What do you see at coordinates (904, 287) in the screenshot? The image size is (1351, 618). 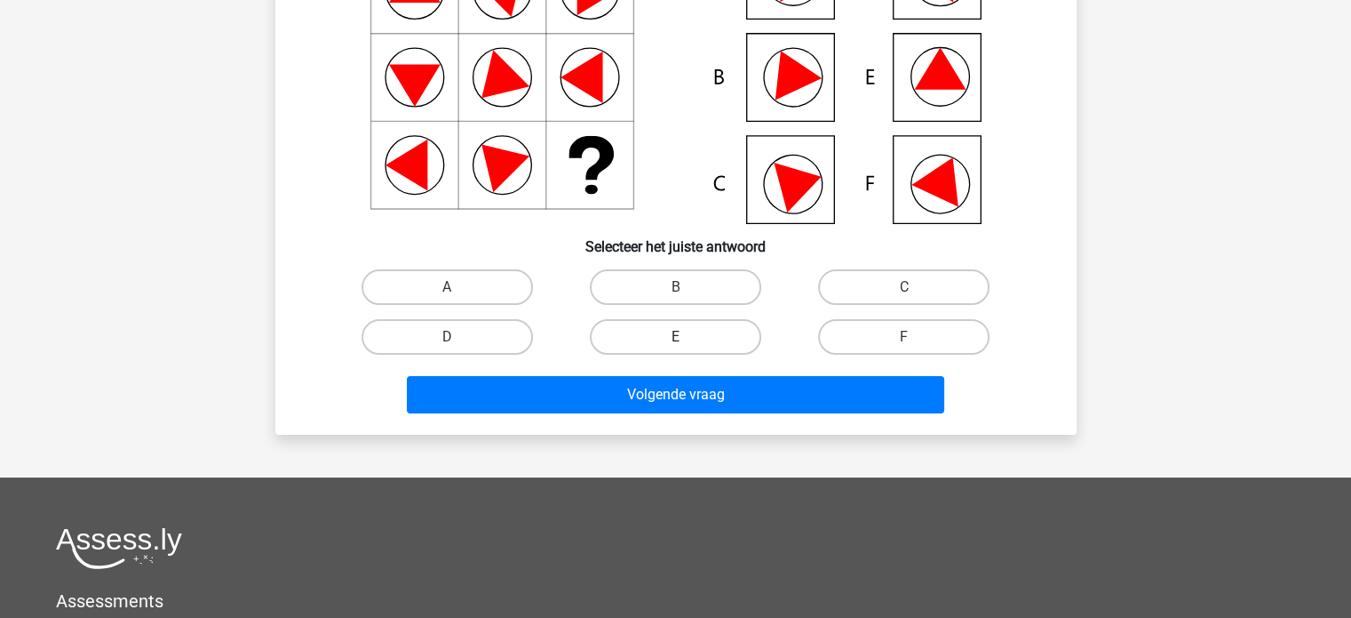 I see `label: C` at bounding box center [904, 287].